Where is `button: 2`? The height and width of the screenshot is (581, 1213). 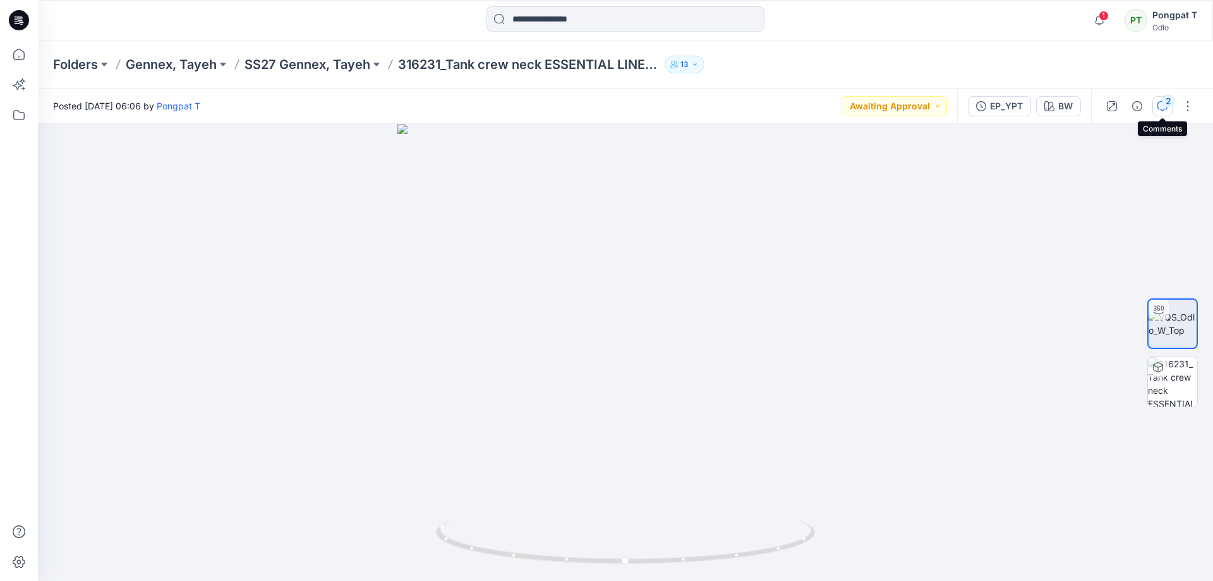
button: 2 is located at coordinates (1163, 106).